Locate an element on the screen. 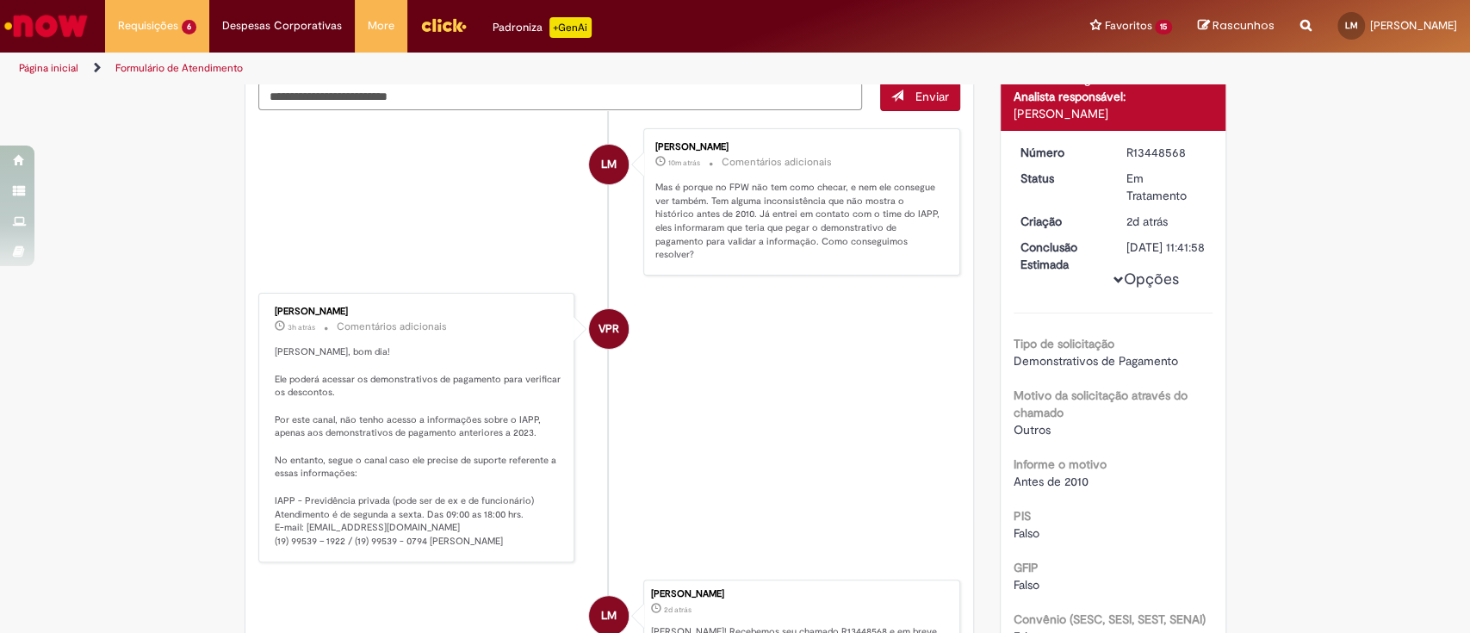 The height and width of the screenshot is (633, 1470). dt: Status is located at coordinates (1060, 178).